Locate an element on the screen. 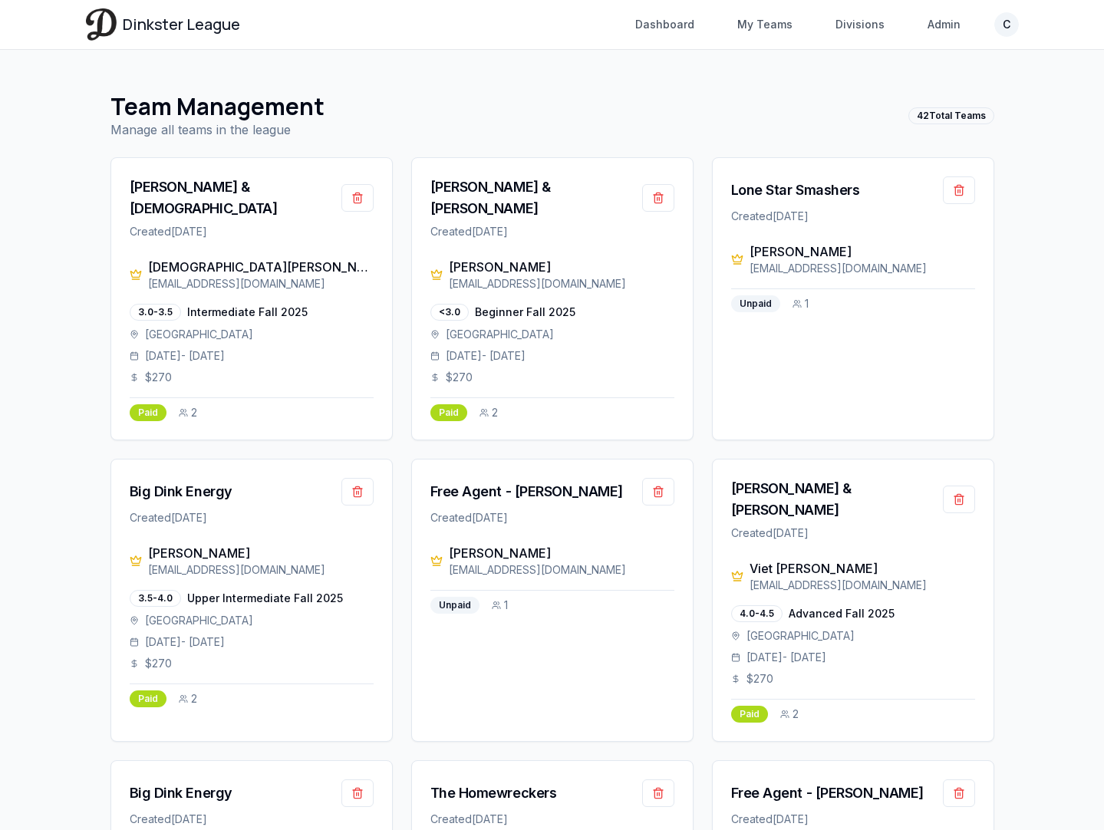 This screenshot has width=1104, height=830. a: Lone Star Smashers is located at coordinates (796, 190).